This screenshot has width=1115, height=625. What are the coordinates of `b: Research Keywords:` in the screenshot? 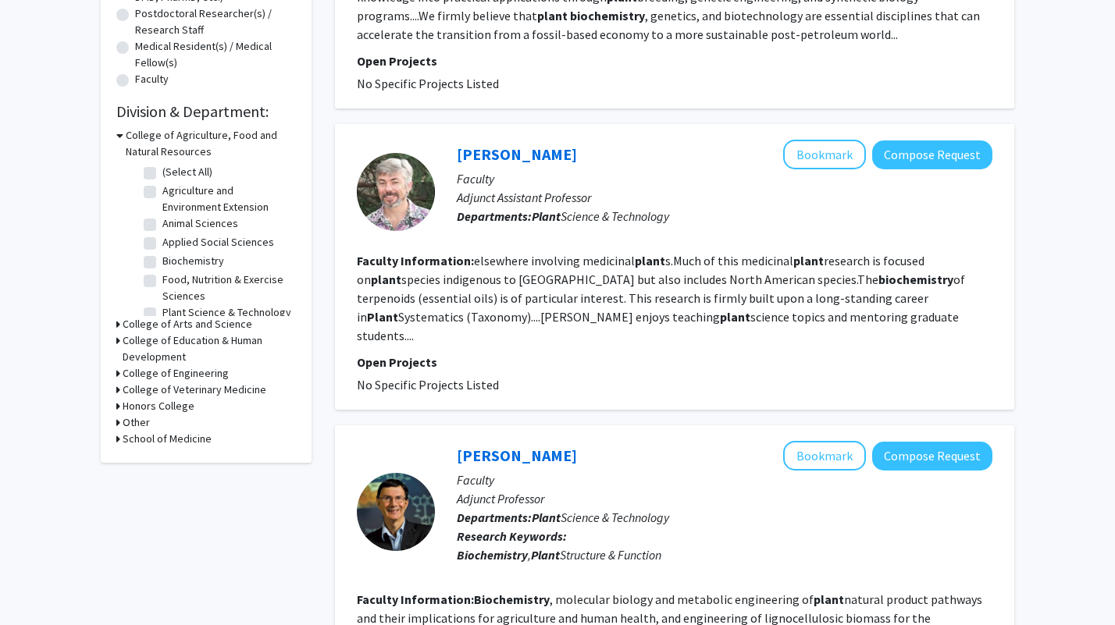 It's located at (511, 536).